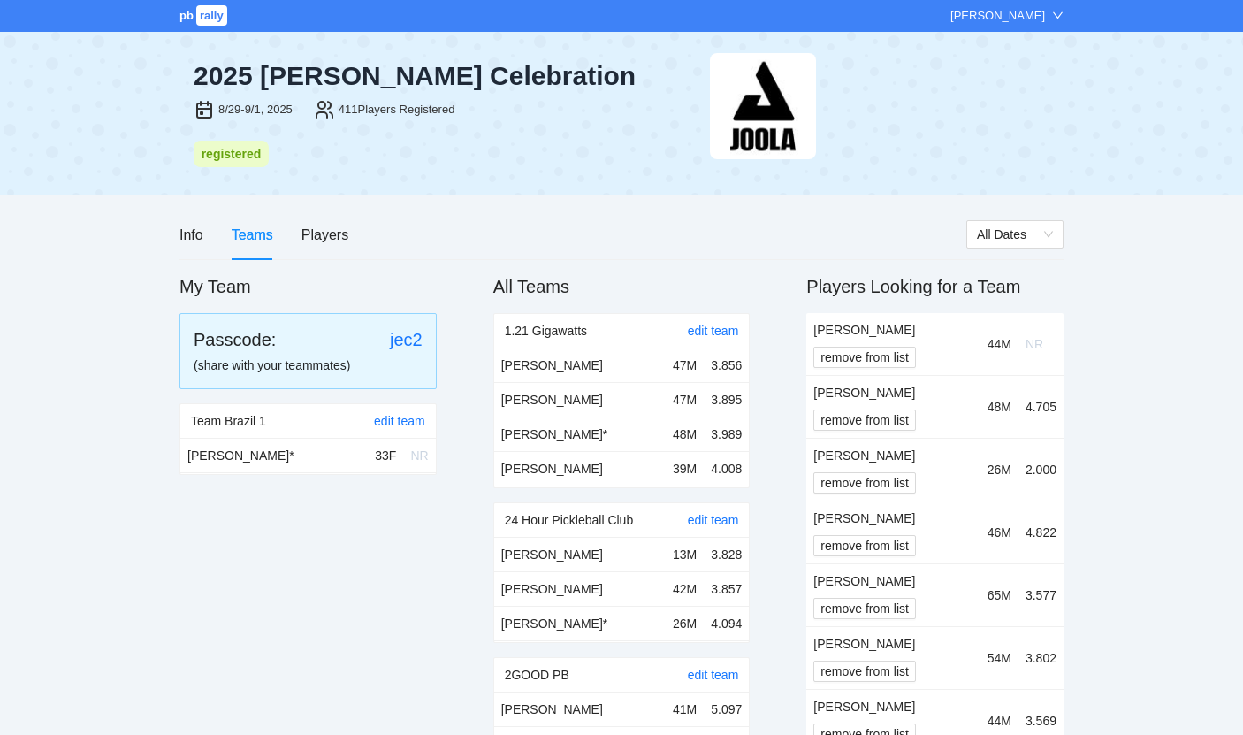 The width and height of the screenshot is (1243, 735). I want to click on span: 4.094, so click(726, 623).